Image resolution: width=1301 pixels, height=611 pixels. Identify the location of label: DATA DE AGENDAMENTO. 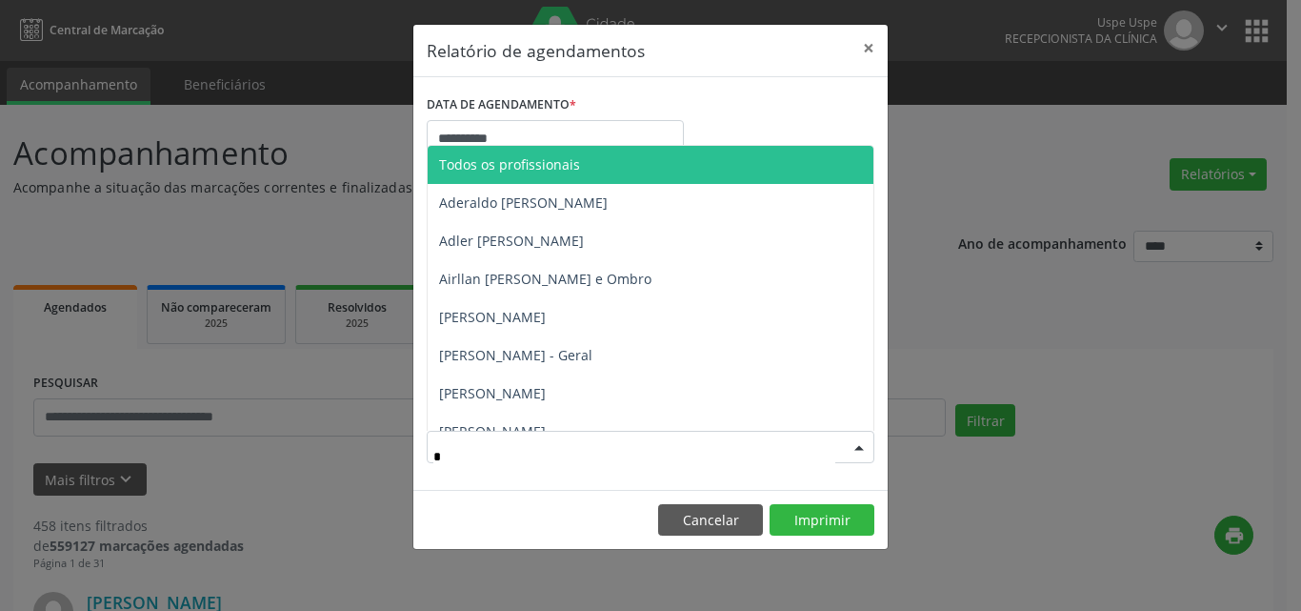
(501, 105).